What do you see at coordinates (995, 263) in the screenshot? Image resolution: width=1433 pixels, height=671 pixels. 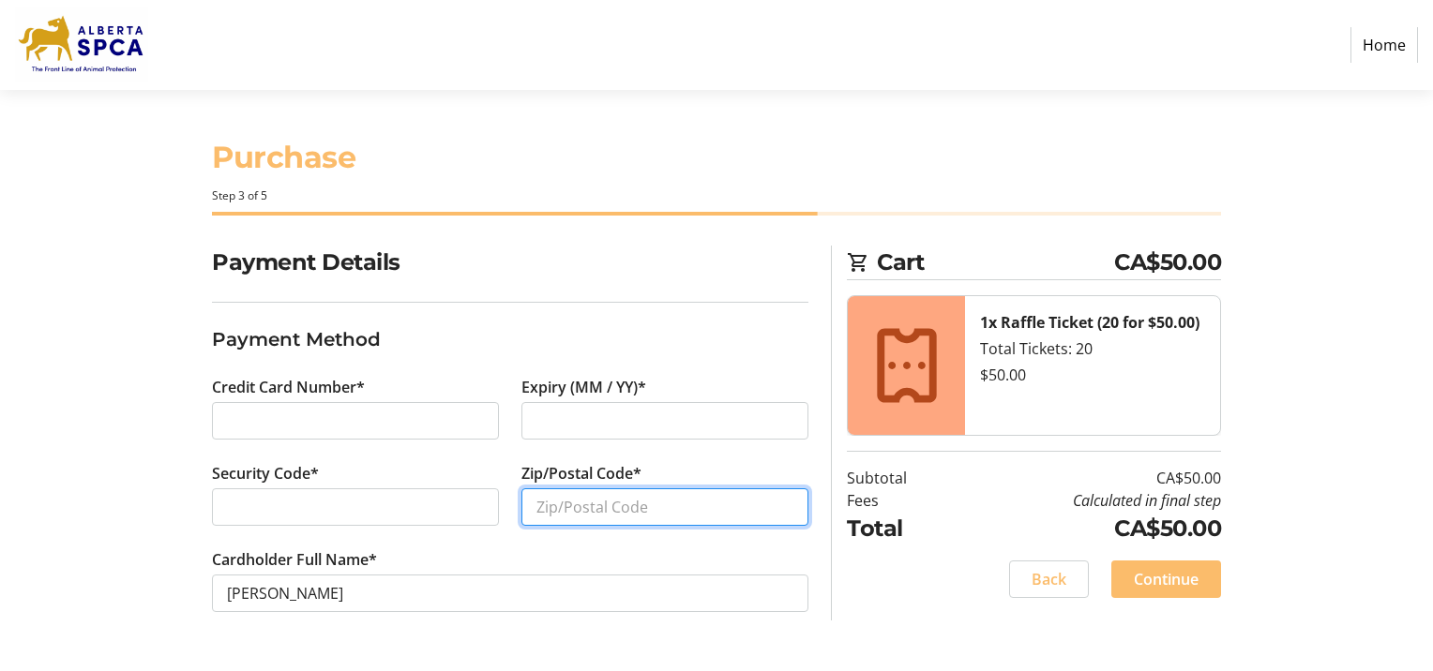 I see `span: Cart` at bounding box center [995, 263].